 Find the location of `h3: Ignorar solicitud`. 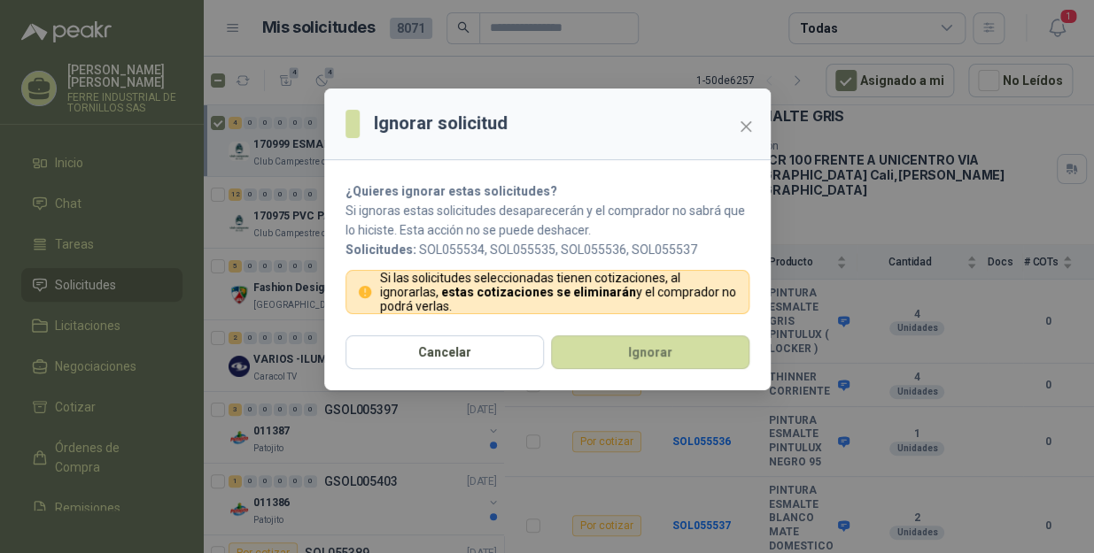

h3: Ignorar solicitud is located at coordinates (440, 123).